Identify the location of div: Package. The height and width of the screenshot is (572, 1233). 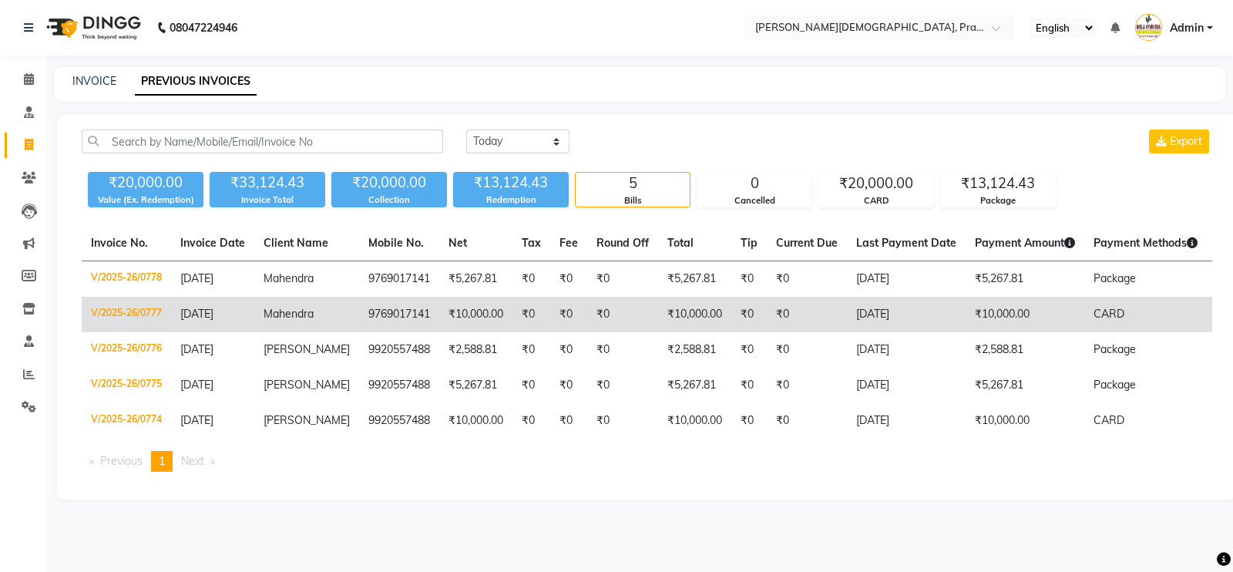
(998, 200).